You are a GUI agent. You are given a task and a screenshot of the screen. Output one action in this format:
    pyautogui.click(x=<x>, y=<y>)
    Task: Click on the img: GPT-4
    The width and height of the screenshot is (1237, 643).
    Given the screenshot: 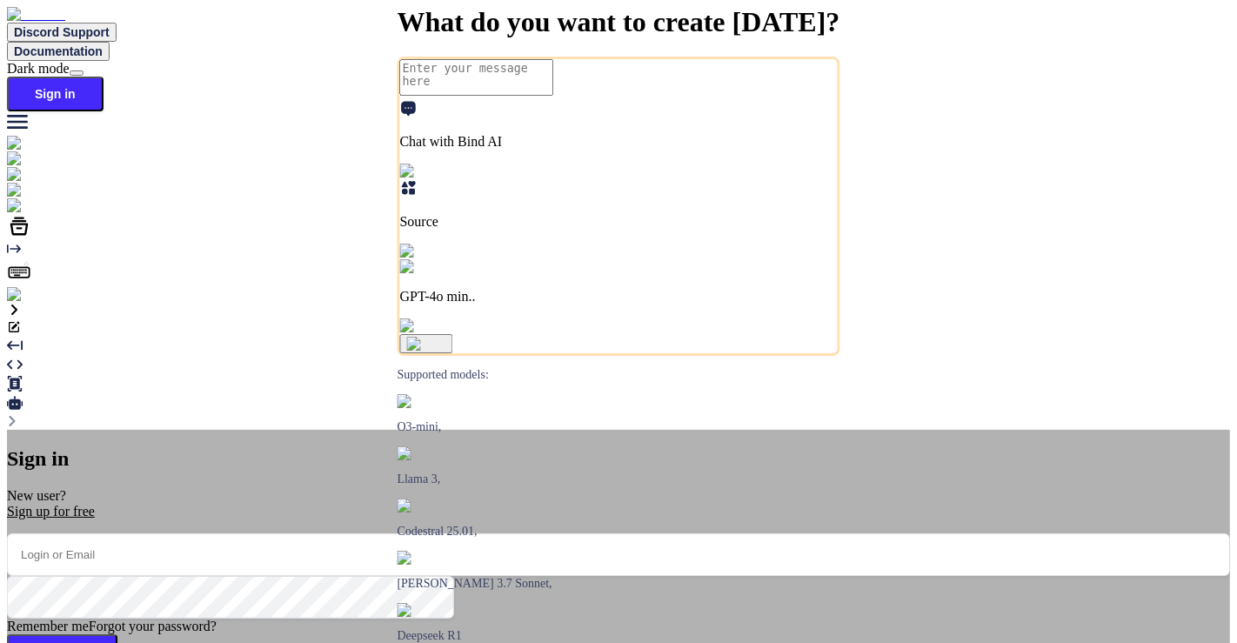 What is the action you would take?
    pyautogui.click(x=420, y=401)
    